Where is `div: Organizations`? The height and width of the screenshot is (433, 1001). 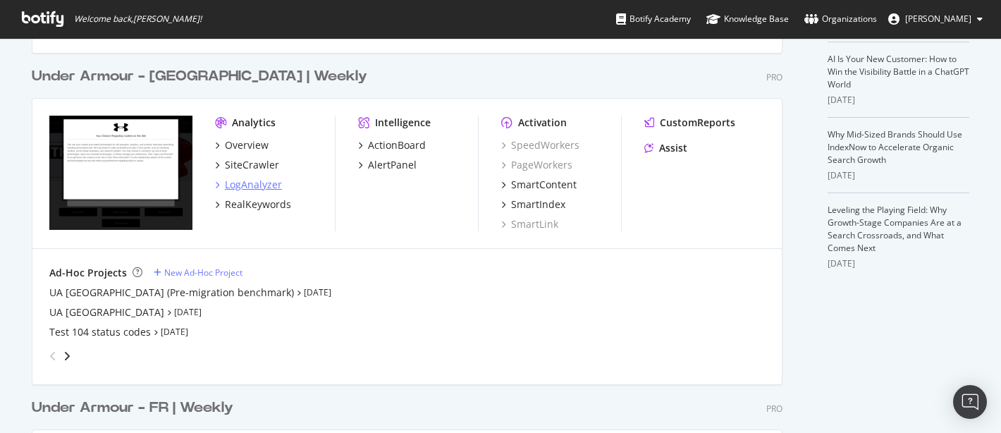
div: Organizations is located at coordinates (840, 19).